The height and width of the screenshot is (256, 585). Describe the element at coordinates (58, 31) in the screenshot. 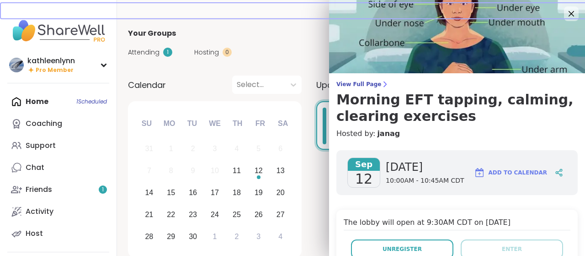

I see `img: ShareWell Nav Logo` at that location.